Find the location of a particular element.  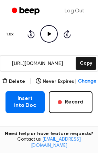

a: Beep is located at coordinates (26, 11).